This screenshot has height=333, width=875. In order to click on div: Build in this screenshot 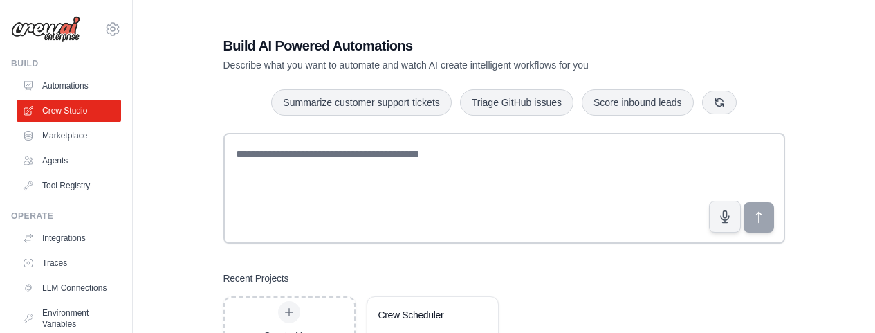, I will do `click(66, 64)`.